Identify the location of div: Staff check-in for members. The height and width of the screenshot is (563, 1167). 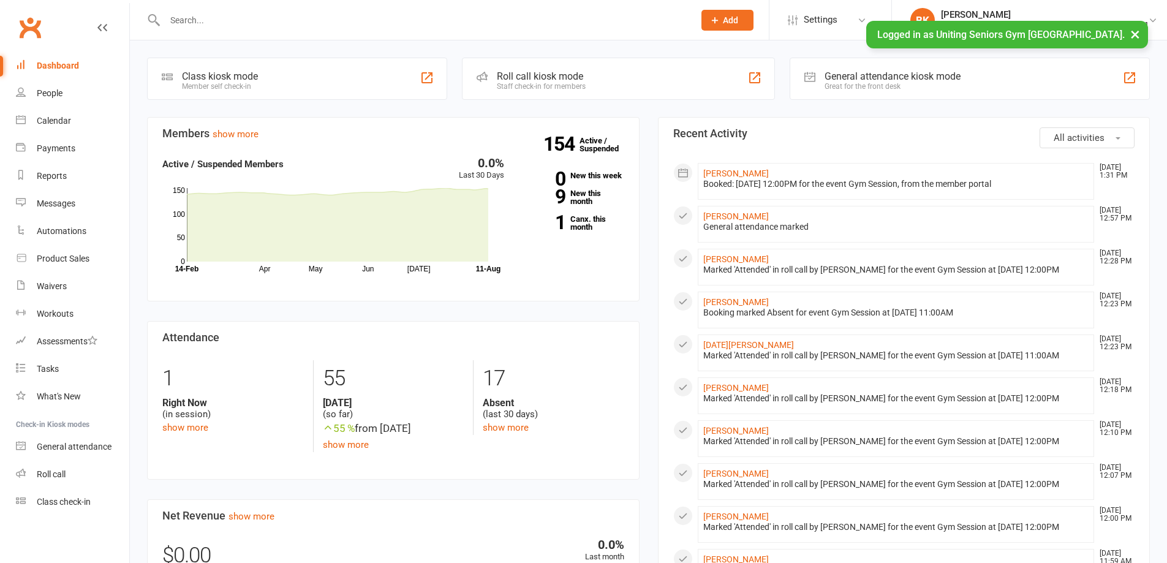
(541, 86).